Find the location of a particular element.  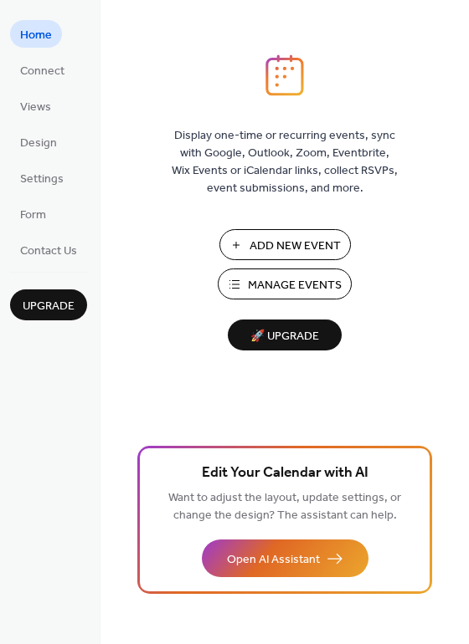

a: Connect is located at coordinates (42, 69).